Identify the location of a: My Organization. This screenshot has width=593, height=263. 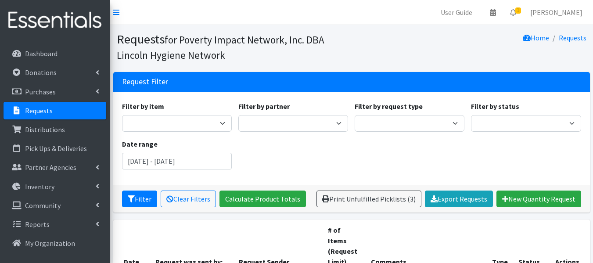
(55, 243).